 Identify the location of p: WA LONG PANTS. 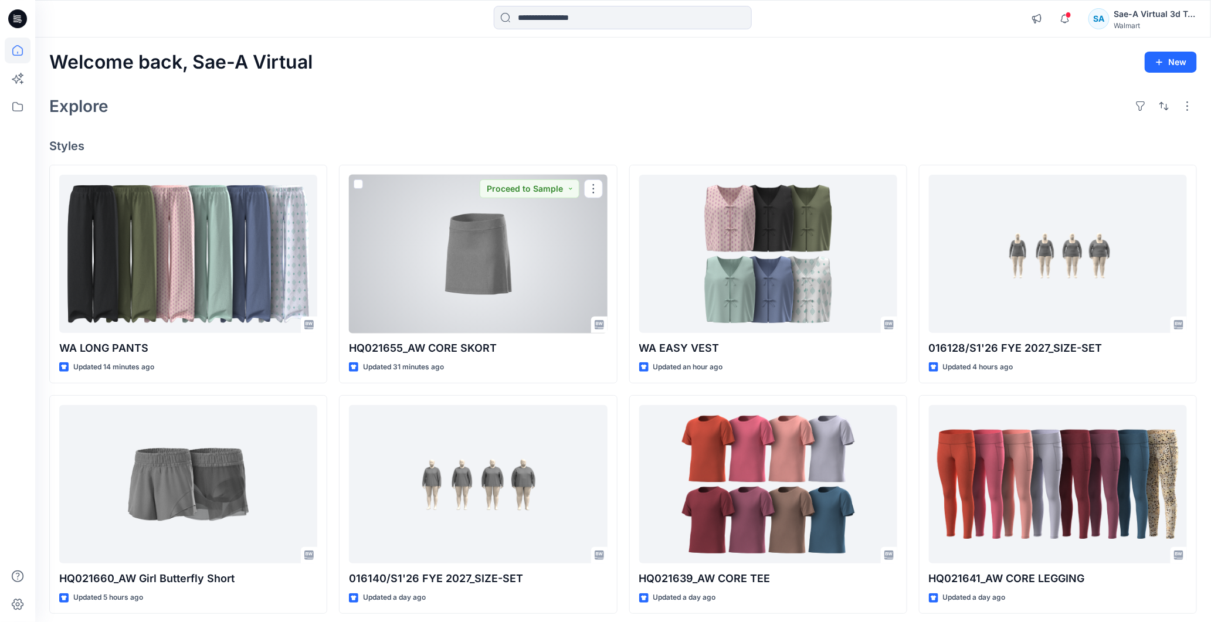
(188, 348).